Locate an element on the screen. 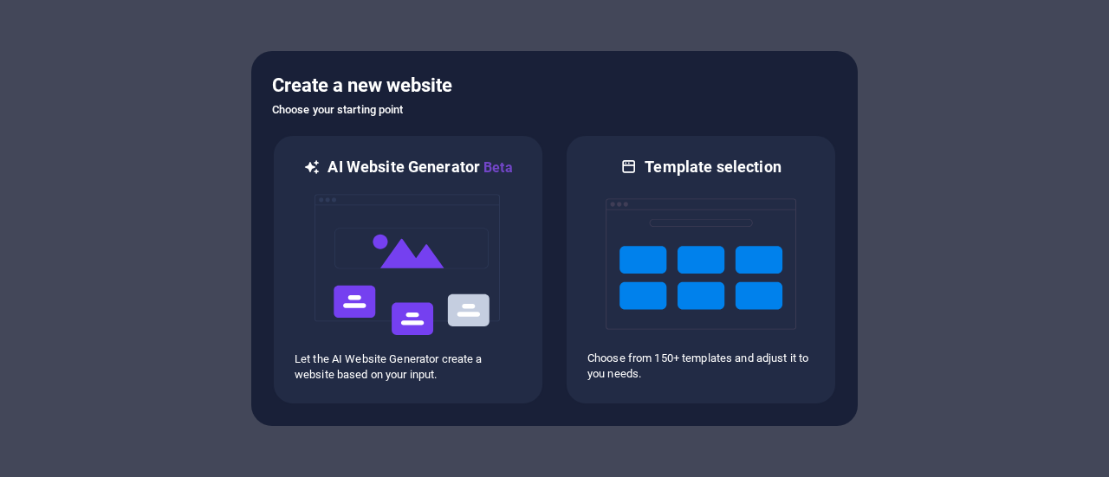 This screenshot has width=1109, height=477. div: AI Website GeneratorBetaaiLet the AI Website Generator create a website based on your input. is located at coordinates (408, 269).